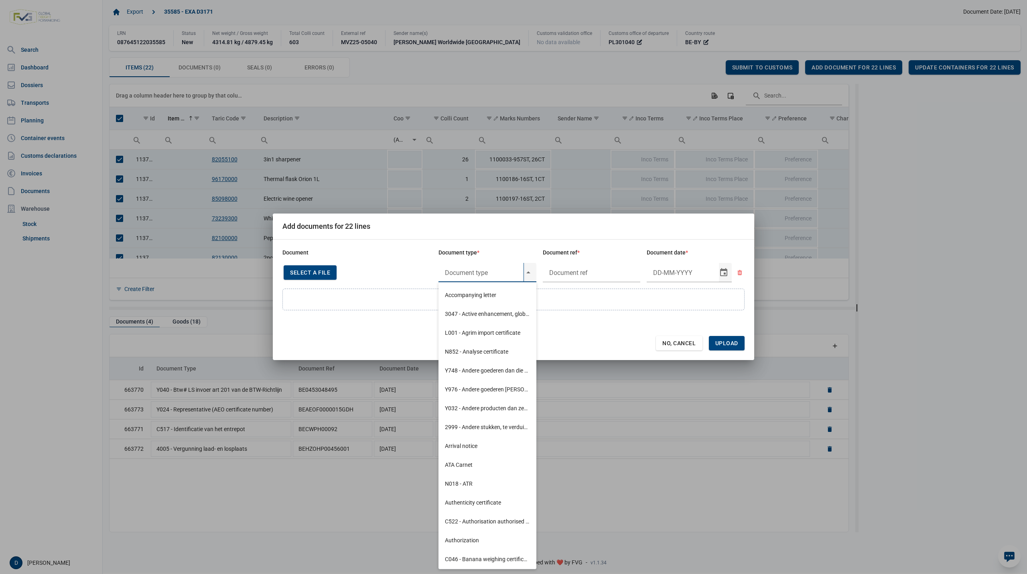 The height and width of the screenshot is (574, 1027). What do you see at coordinates (487, 540) in the screenshot?
I see `div: Authorization` at bounding box center [487, 540].